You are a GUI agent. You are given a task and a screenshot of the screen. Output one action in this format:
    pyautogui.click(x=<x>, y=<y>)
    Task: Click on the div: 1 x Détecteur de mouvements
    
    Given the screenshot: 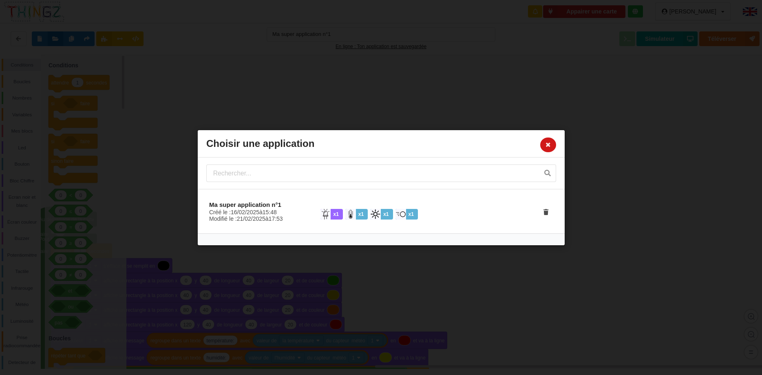 What is the action you would take?
    pyautogui.click(x=406, y=214)
    